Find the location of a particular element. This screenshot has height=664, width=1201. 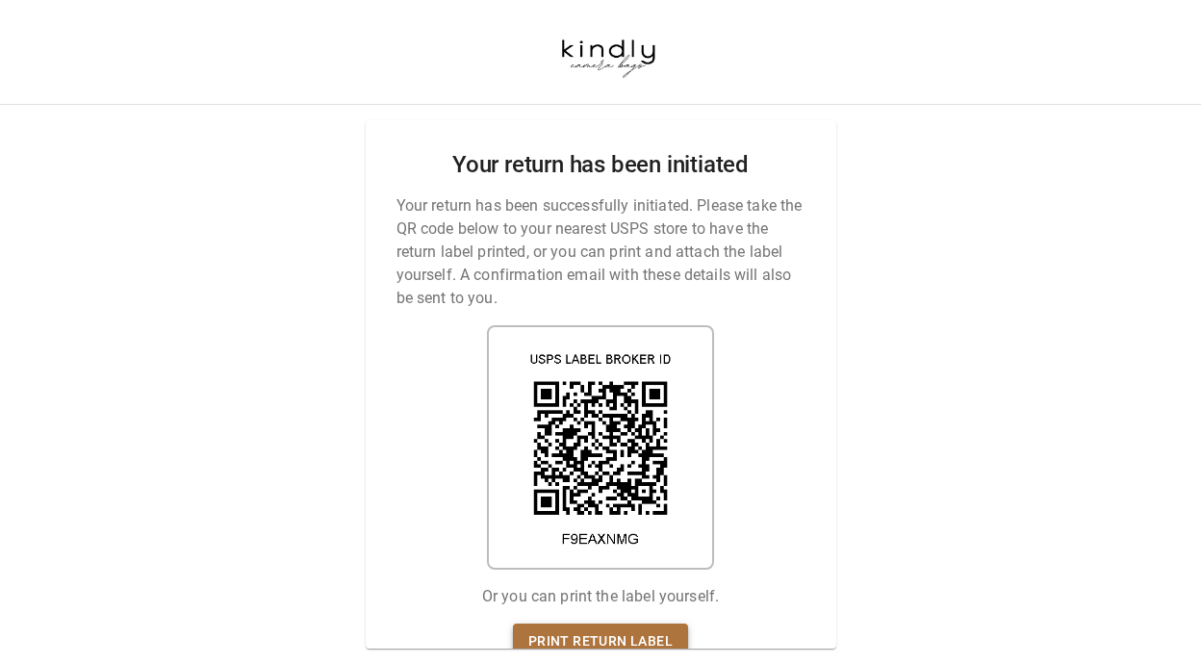

a: Print return label is located at coordinates (600, 641).